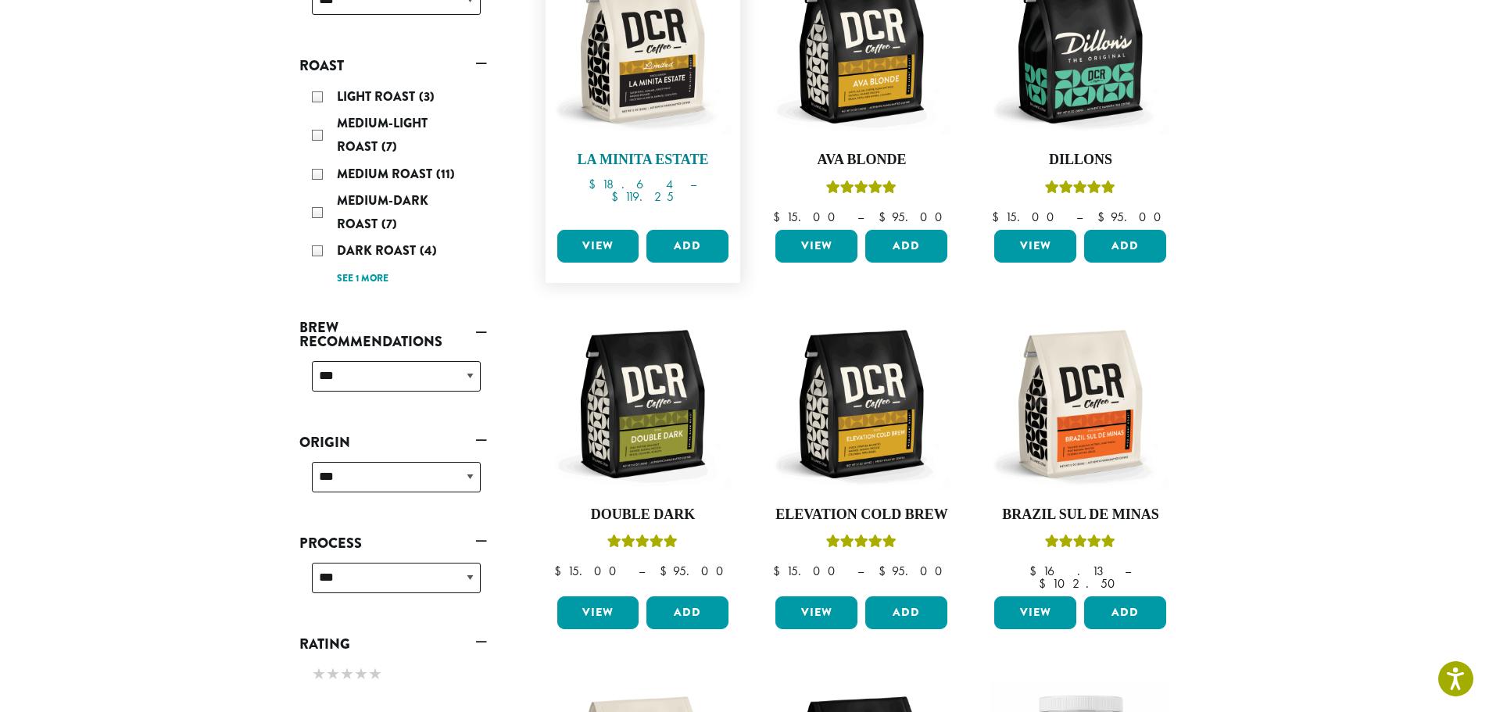 This screenshot has height=712, width=1489. Describe the element at coordinates (643, 160) in the screenshot. I see `h4: La Minita Estate` at that location.